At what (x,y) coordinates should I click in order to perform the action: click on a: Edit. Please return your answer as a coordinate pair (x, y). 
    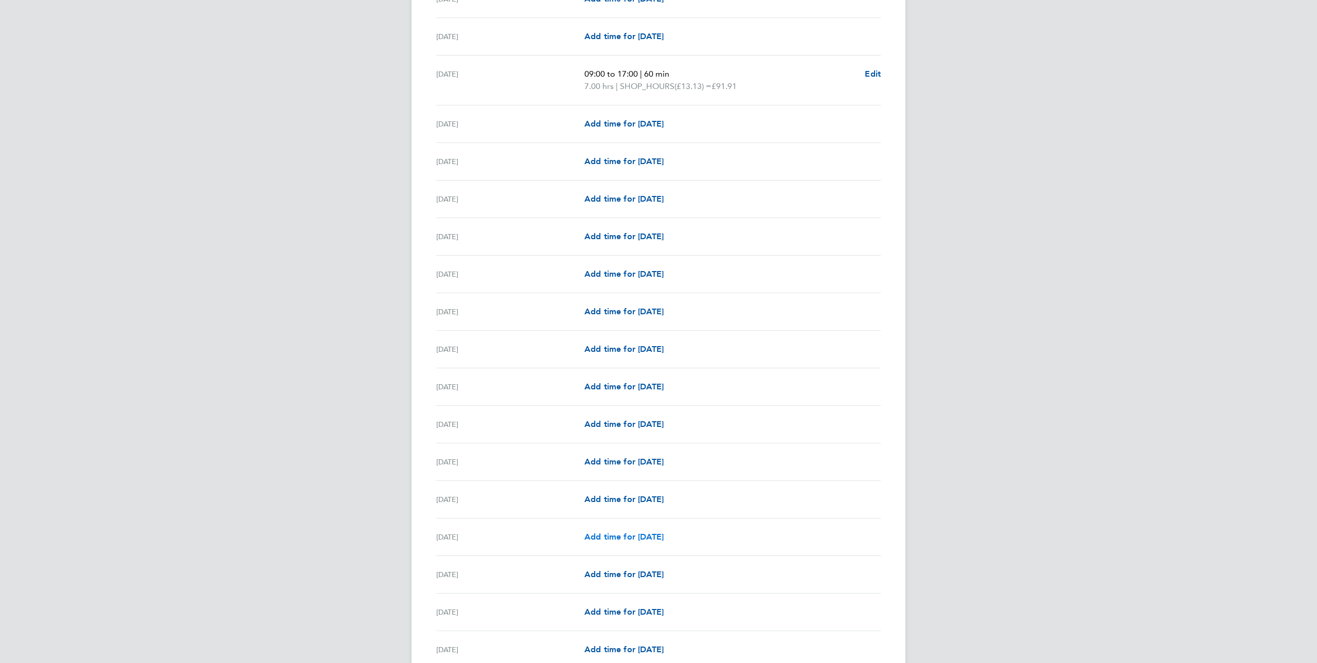
    Looking at the image, I should click on (873, 74).